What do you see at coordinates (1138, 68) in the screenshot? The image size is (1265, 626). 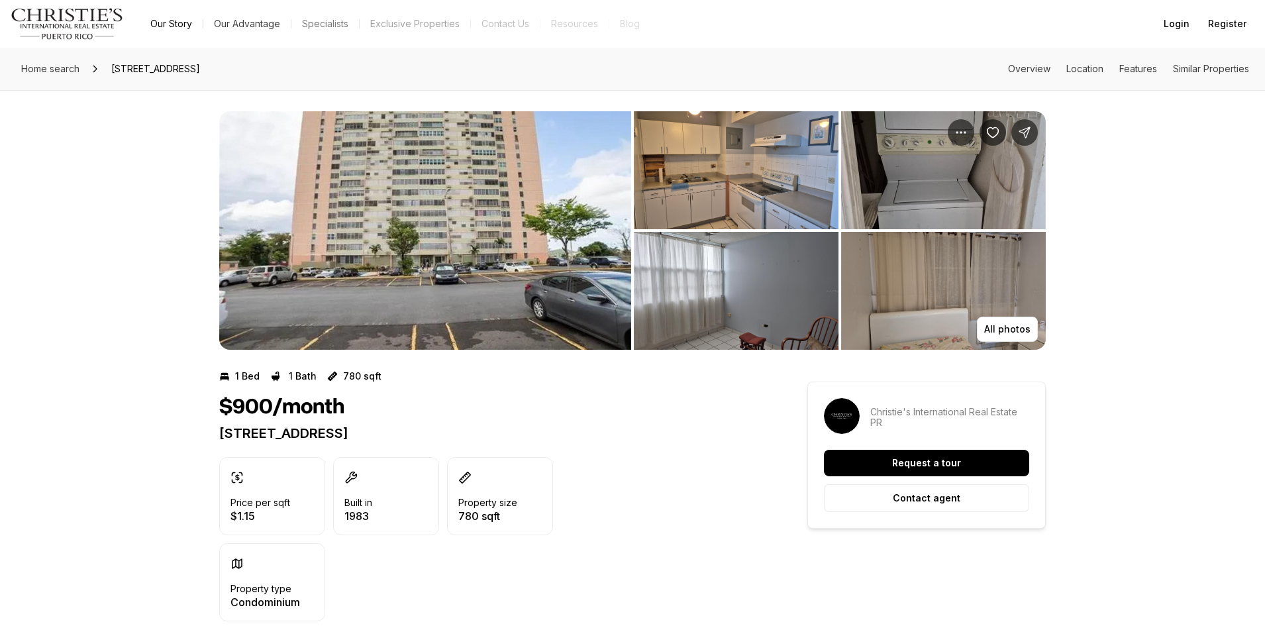 I see `a: Skip to: Features` at bounding box center [1138, 68].